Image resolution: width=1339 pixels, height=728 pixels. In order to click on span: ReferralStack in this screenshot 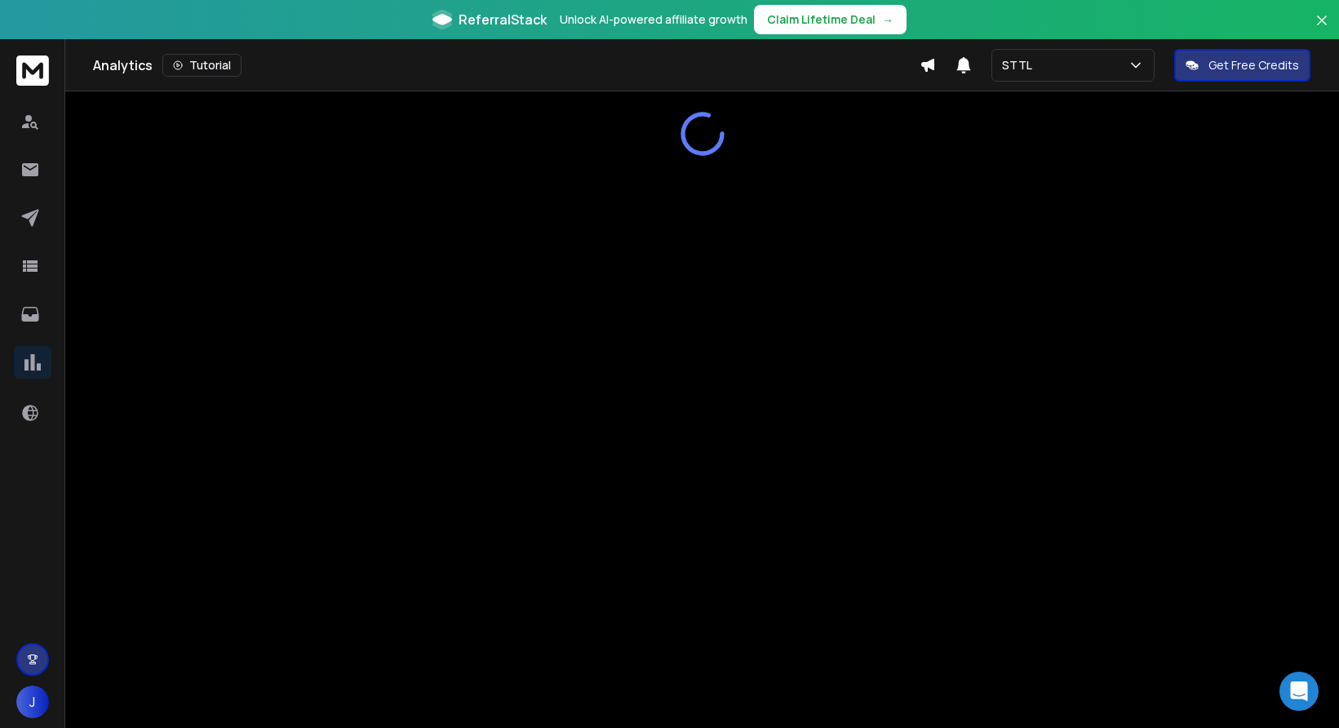, I will do `click(503, 20)`.